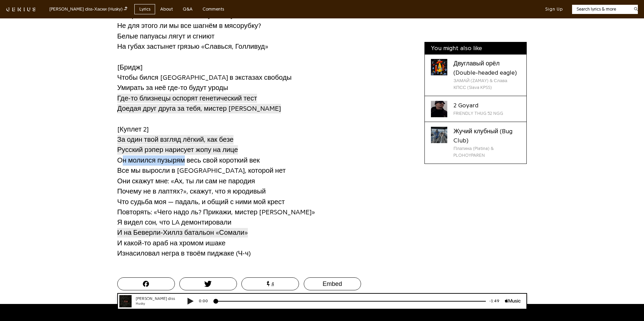 Image resolution: width=644 pixels, height=321 pixels. What do you see at coordinates (273, 284) in the screenshot?
I see `span: 4` at bounding box center [273, 284].